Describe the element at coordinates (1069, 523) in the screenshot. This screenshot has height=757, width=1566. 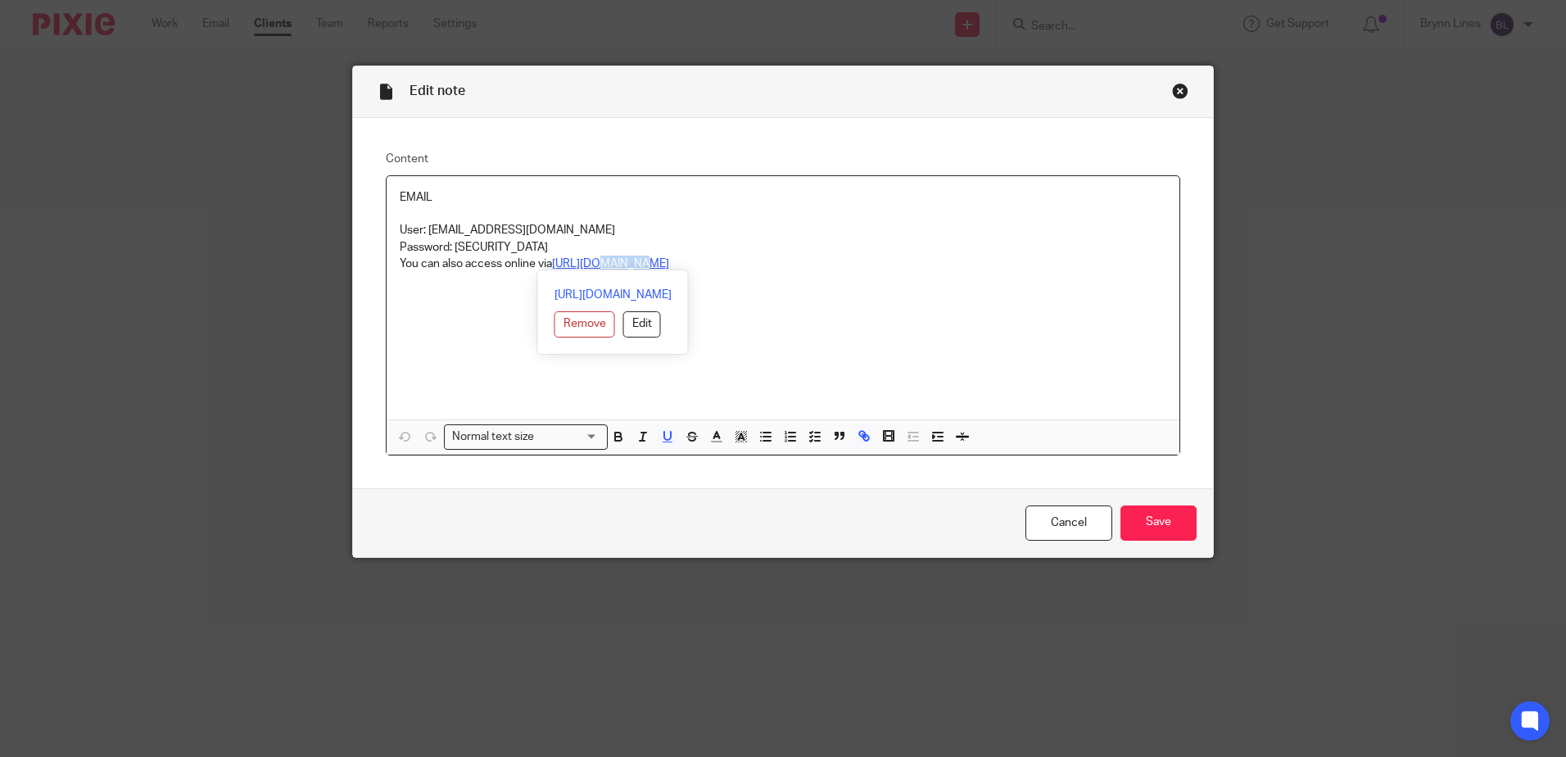
I see `a: Cancel` at that location.